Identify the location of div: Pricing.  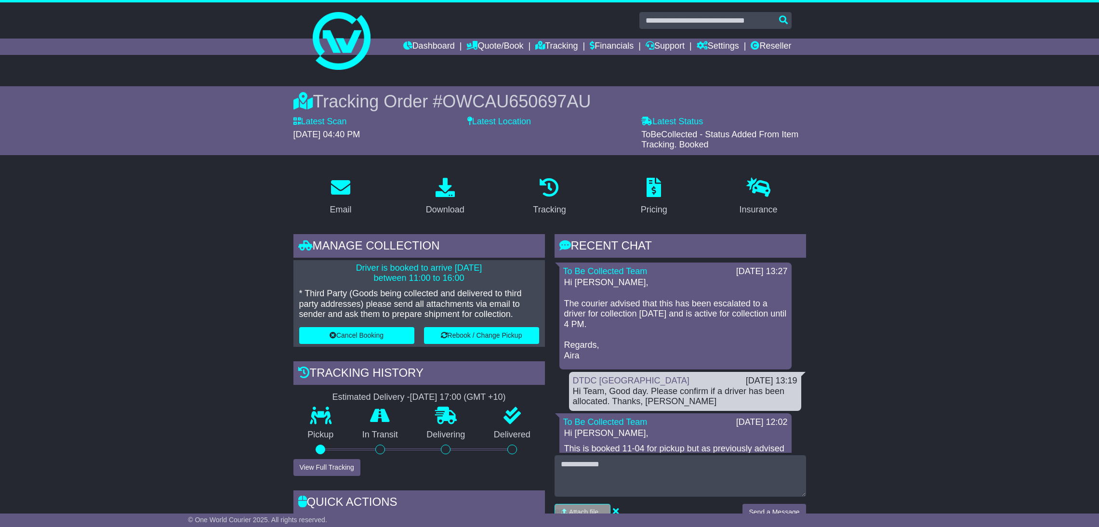
(654, 210).